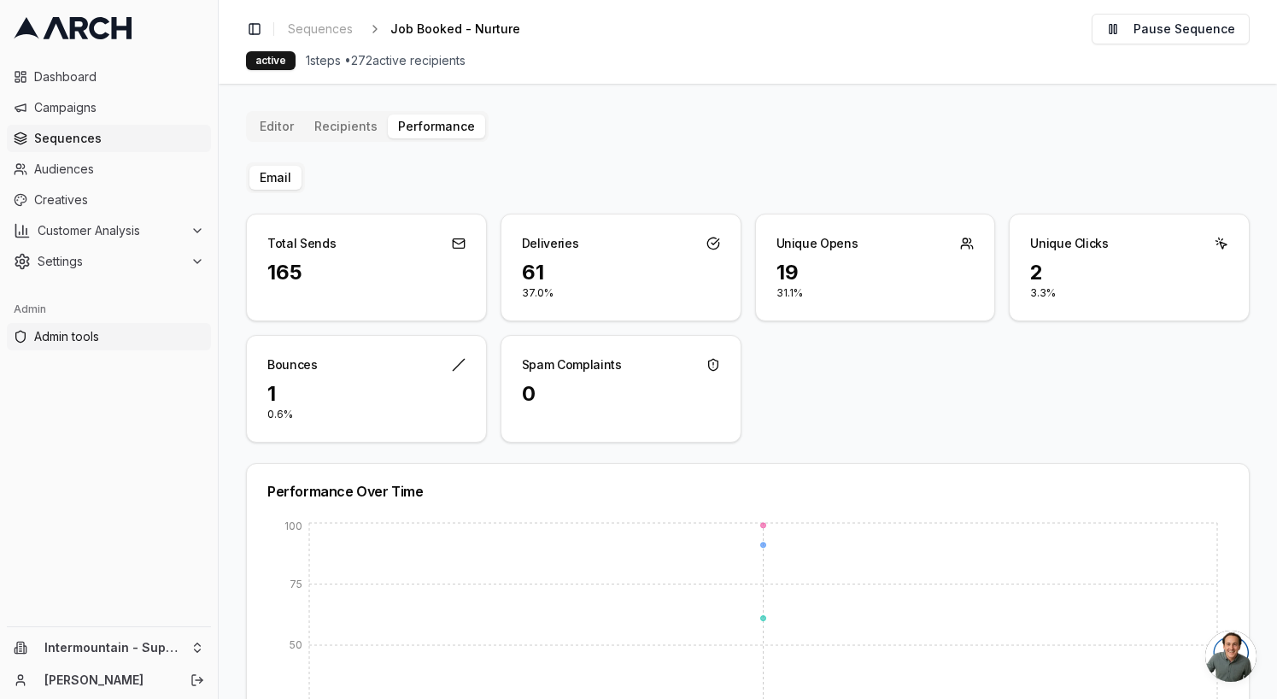 The image size is (1277, 699). What do you see at coordinates (275, 178) in the screenshot?
I see `button: Email` at bounding box center [275, 178].